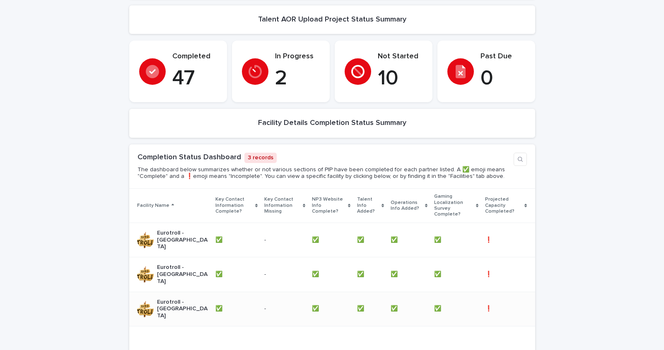 This screenshot has width=664, height=350. I want to click on p: Past Due, so click(503, 57).